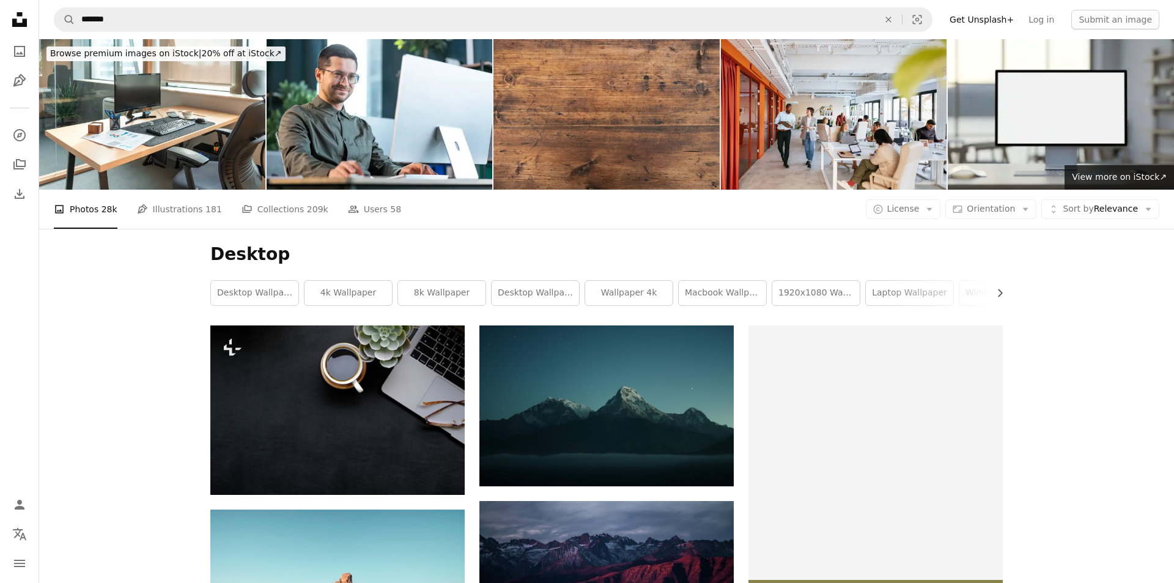 This screenshot has width=1174, height=583. I want to click on img: silhouette of mountains during nigh time photography, so click(607, 405).